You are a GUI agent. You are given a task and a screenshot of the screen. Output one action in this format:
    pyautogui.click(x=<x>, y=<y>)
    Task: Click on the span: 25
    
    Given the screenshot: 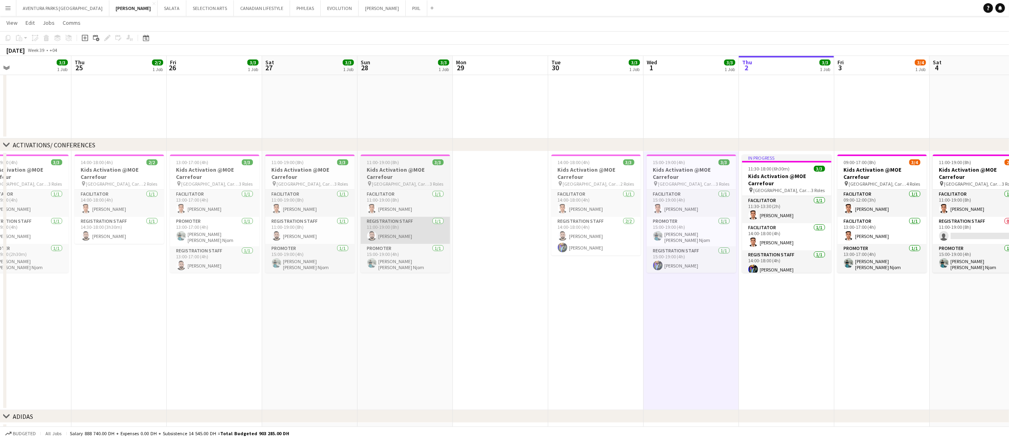 What is the action you would take?
    pyautogui.click(x=79, y=67)
    